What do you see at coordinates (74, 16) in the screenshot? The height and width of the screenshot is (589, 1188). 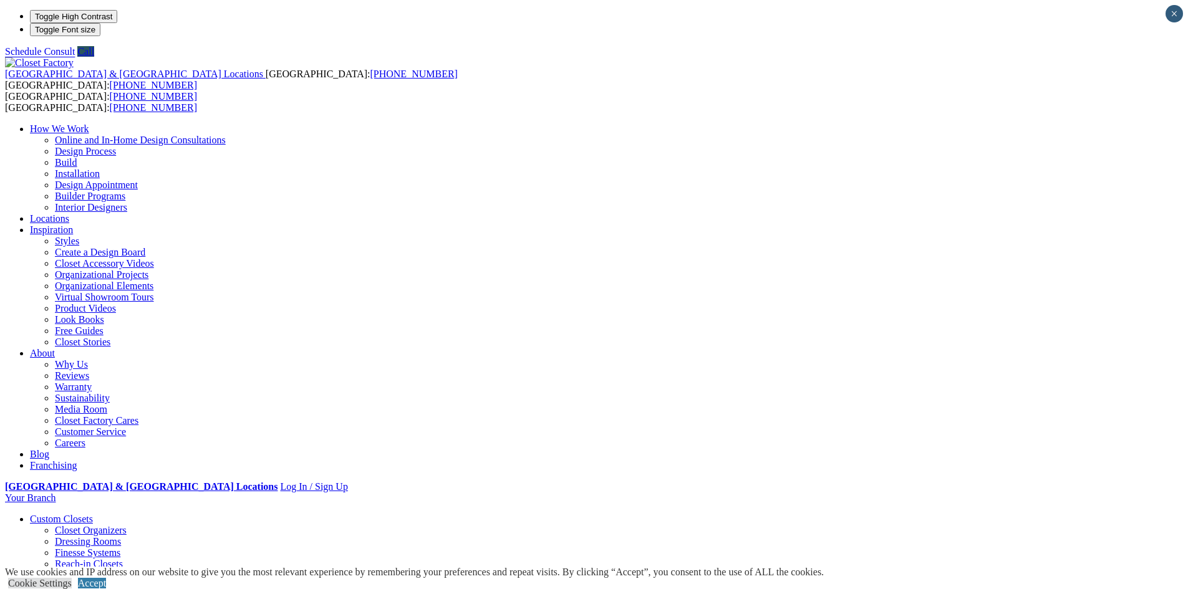 I see `button: Toggle High Contrast` at bounding box center [74, 16].